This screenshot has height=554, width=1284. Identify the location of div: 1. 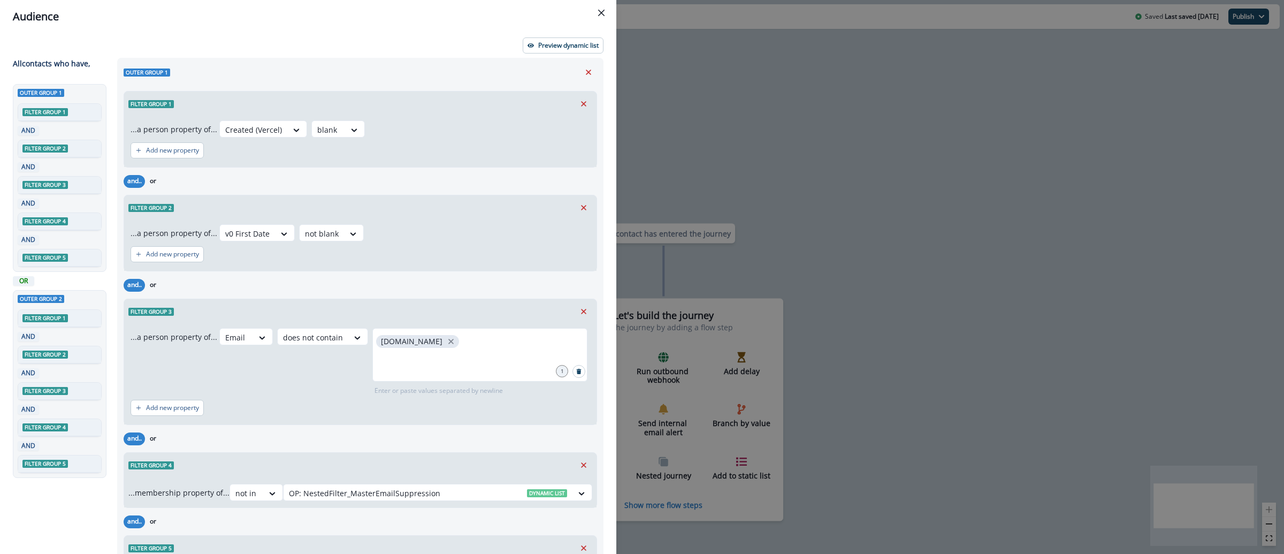
(562, 371).